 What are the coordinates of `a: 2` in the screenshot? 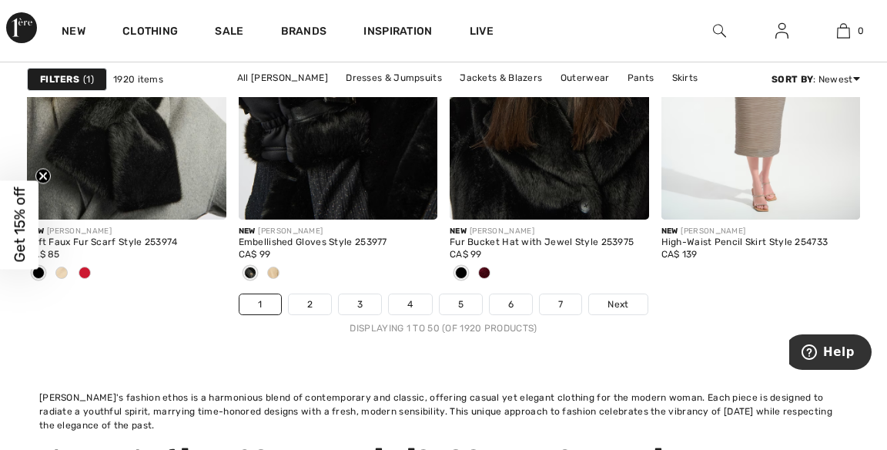 It's located at (310, 304).